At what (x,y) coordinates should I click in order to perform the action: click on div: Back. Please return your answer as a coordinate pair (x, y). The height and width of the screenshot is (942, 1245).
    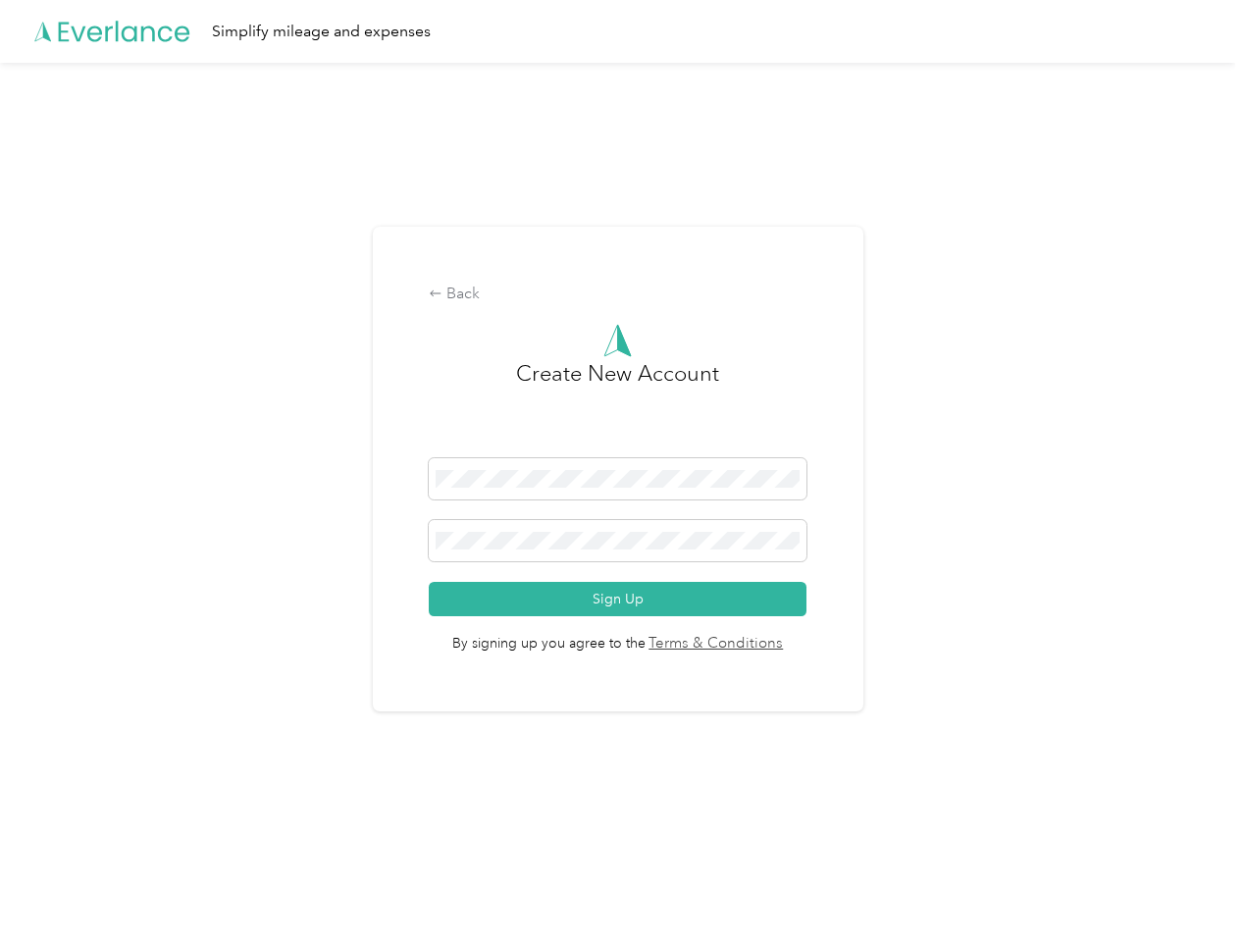
    Looking at the image, I should click on (617, 294).